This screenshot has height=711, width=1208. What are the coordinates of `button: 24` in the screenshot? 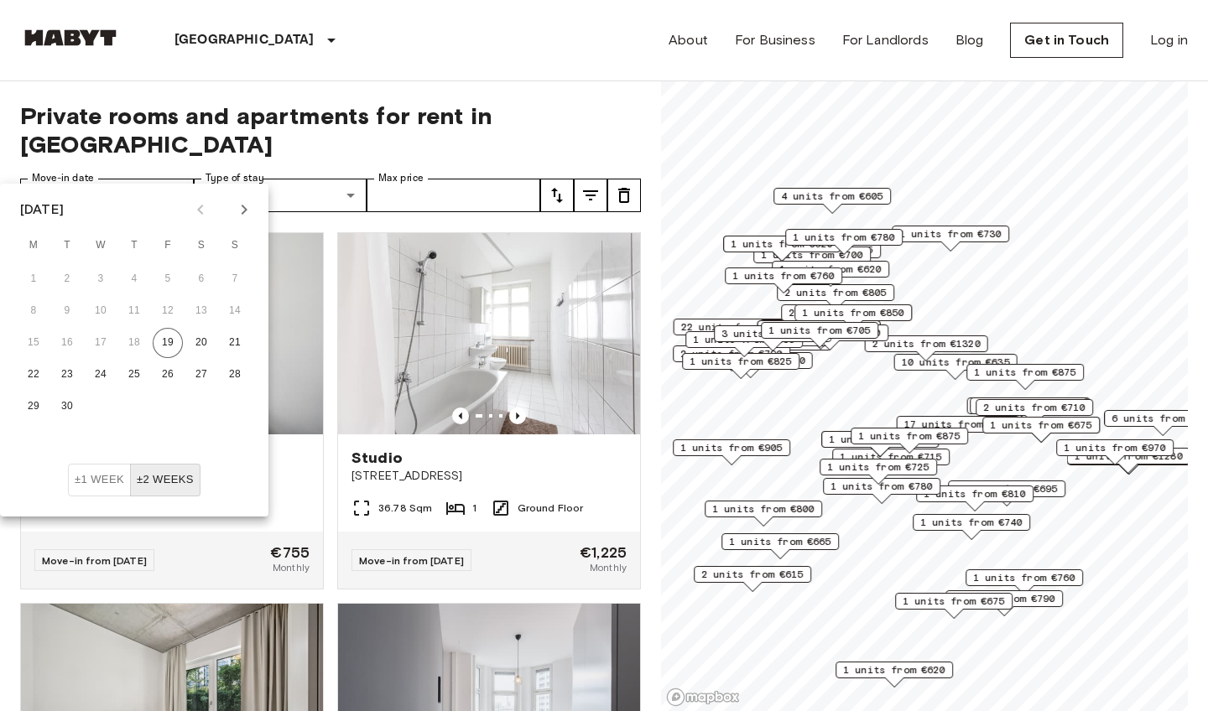 It's located at (101, 375).